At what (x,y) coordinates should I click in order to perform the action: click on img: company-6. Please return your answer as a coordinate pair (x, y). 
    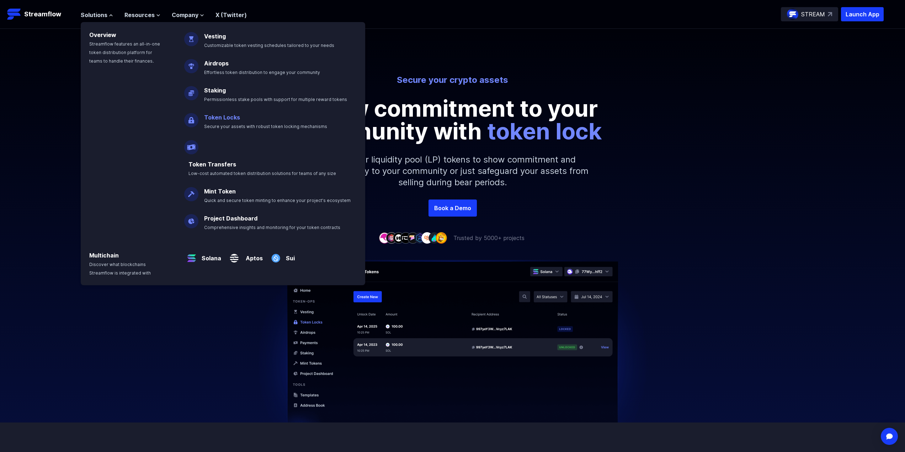
    Looking at the image, I should click on (420, 238).